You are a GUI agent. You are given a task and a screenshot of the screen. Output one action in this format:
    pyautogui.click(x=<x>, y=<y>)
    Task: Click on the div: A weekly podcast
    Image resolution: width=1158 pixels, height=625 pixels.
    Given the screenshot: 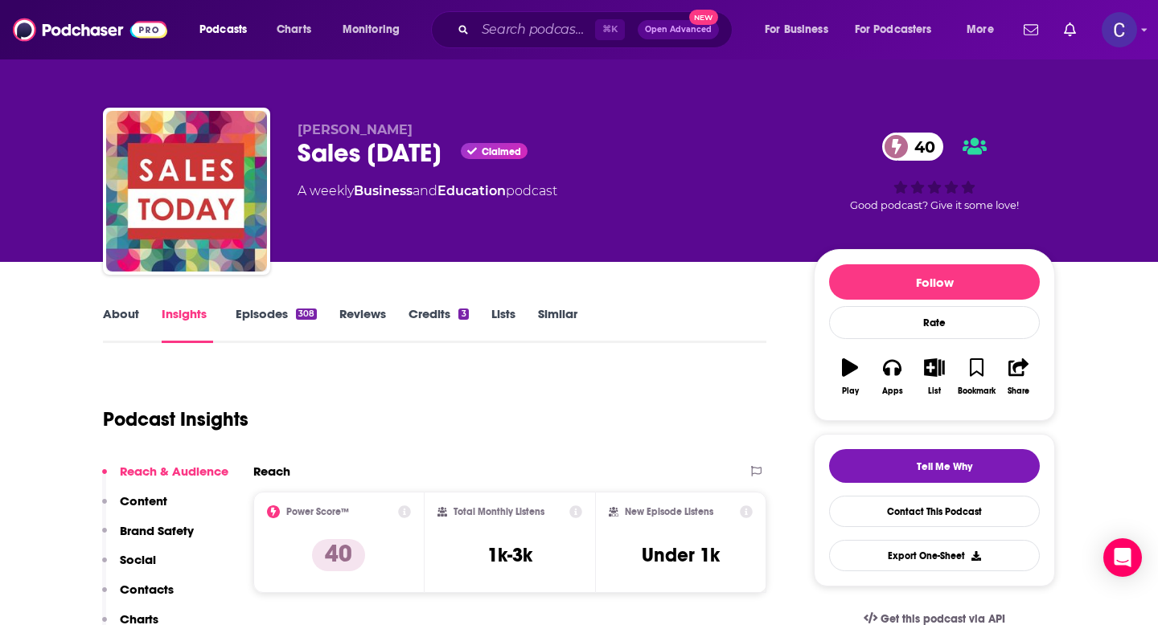 What is the action you would take?
    pyautogui.click(x=427, y=191)
    